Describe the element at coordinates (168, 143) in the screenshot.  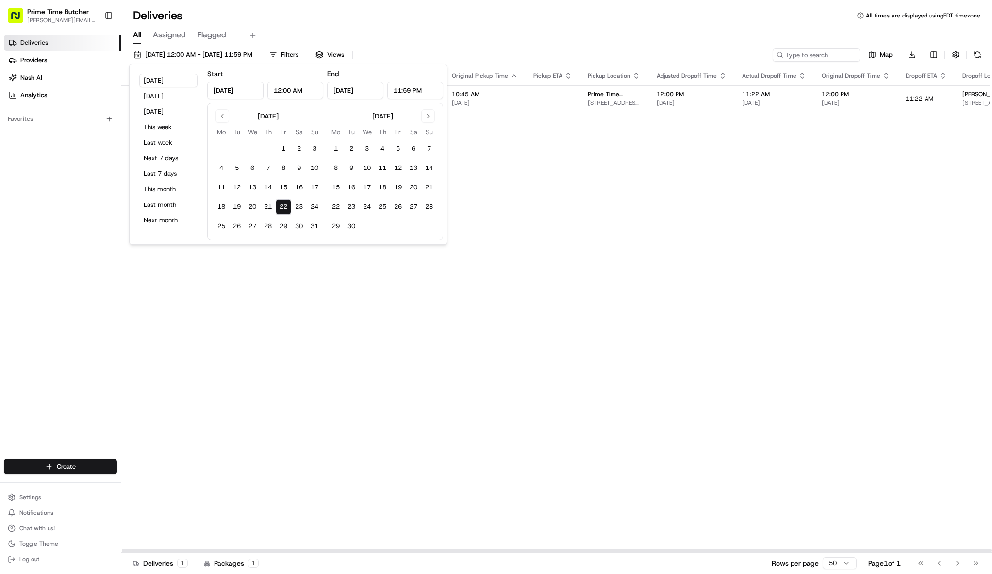
I see `button: Last week` at that location.